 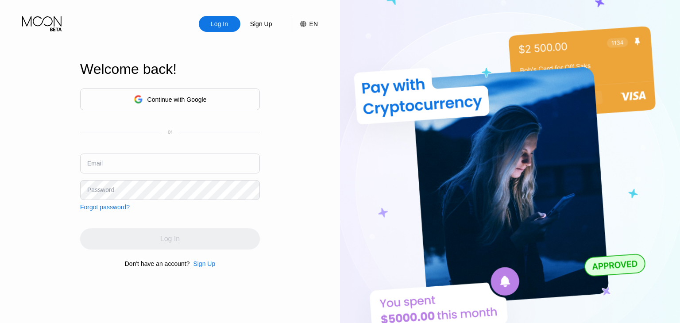 I want to click on div: or, so click(x=170, y=132).